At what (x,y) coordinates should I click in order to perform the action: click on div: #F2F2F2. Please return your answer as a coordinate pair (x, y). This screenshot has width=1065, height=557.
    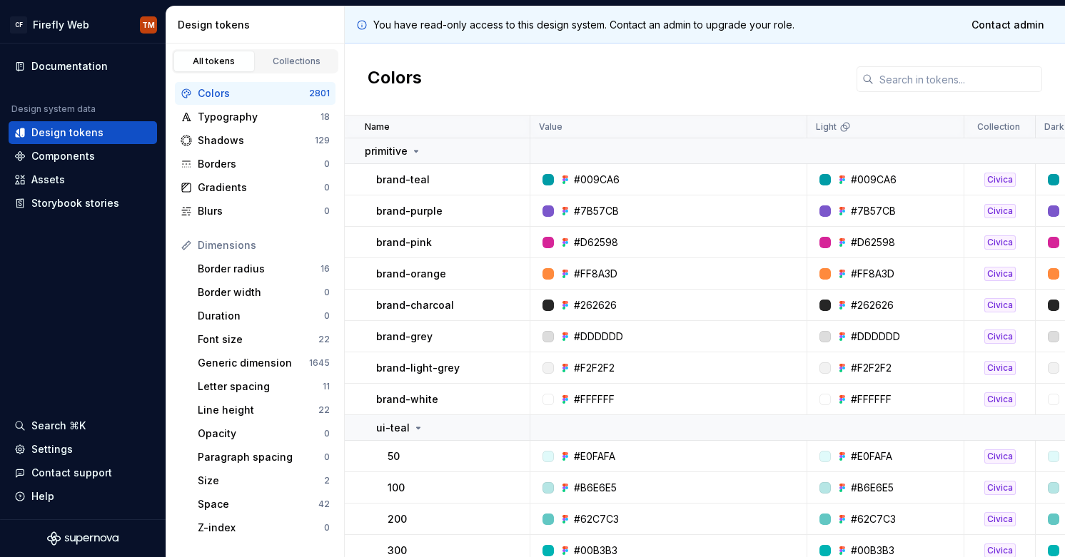
    Looking at the image, I should click on (594, 368).